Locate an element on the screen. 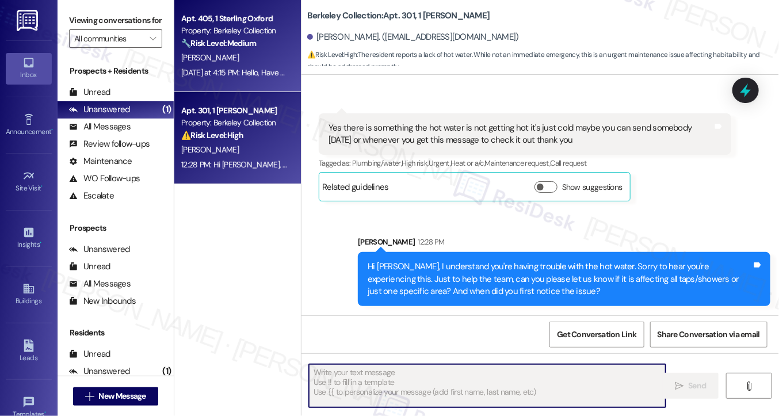 The width and height of the screenshot is (779, 416). div: Prospects is located at coordinates (116, 228).